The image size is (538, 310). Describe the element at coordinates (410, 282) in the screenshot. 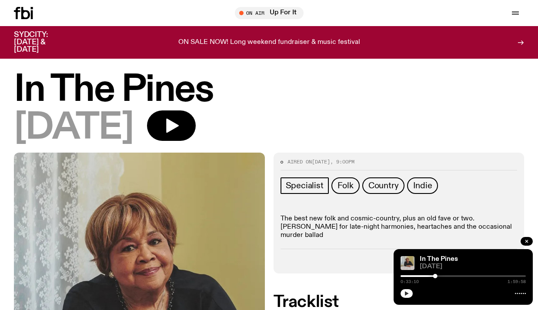

I see `span: 0:33:10` at that location.